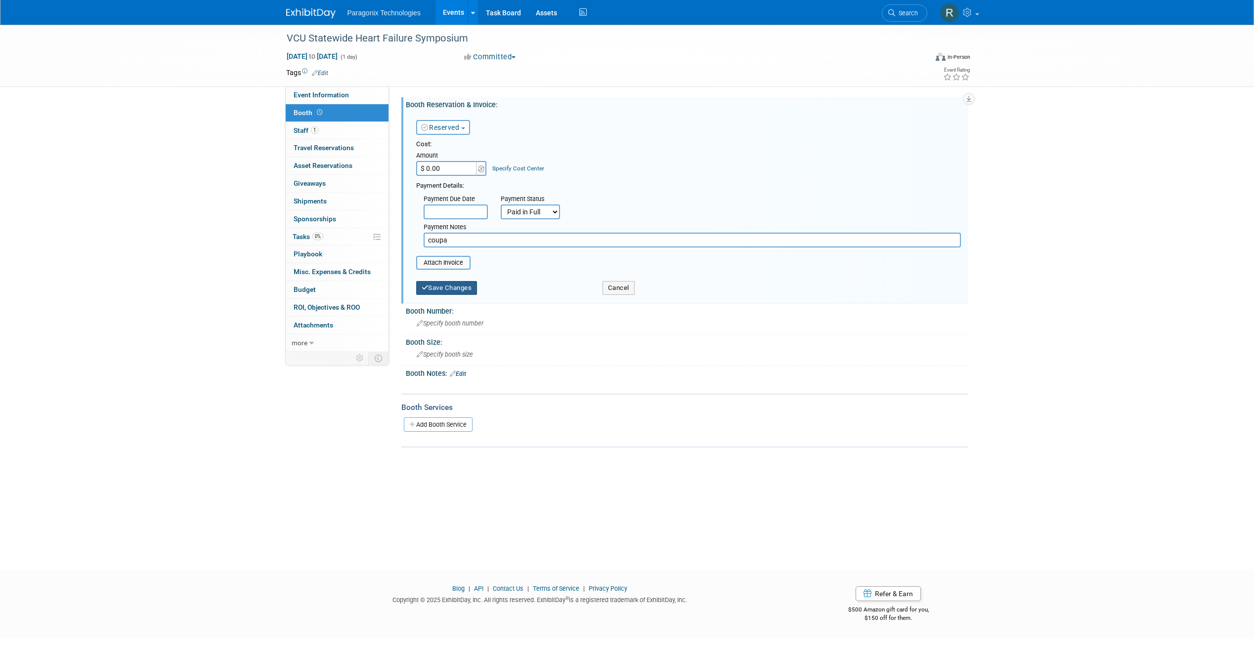 The height and width of the screenshot is (649, 1254). Describe the element at coordinates (534, 200) in the screenshot. I see `div: Payment Status` at that location.